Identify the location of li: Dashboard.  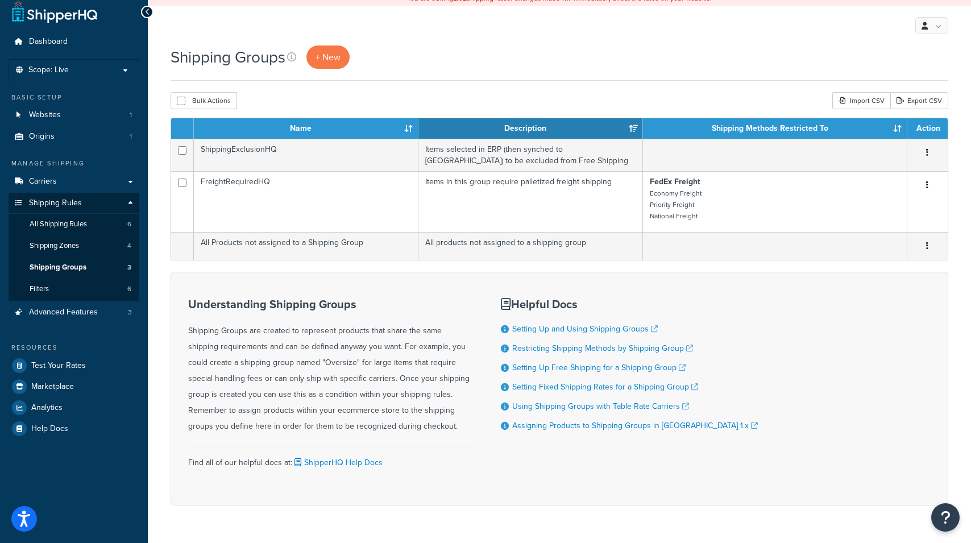
(74, 41).